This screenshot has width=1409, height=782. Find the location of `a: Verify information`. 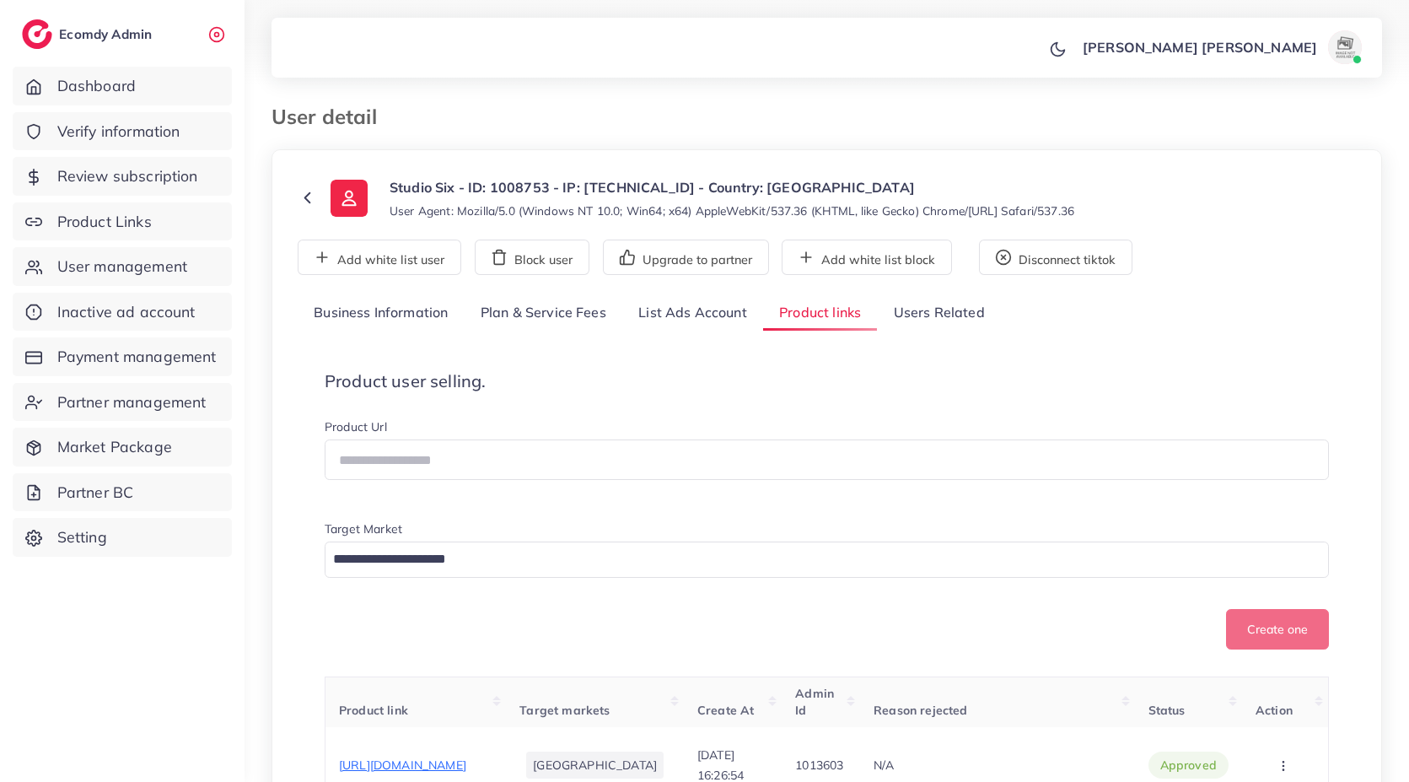

a: Verify information is located at coordinates (122, 132).